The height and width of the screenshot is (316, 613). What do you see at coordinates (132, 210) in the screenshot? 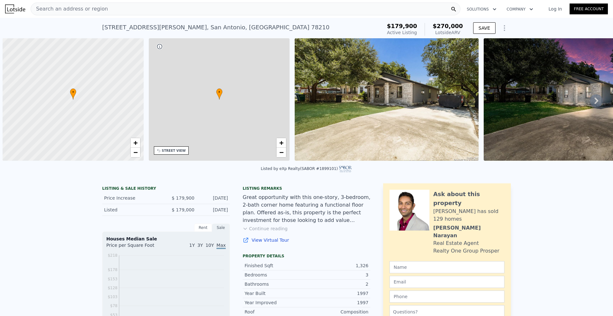
I see `div: Listed` at bounding box center [132, 210].